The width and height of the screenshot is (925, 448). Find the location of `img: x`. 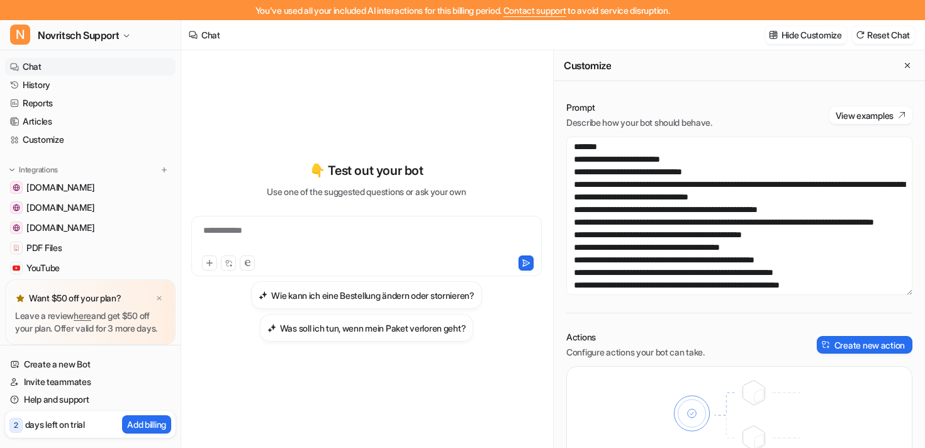

img: x is located at coordinates (159, 298).